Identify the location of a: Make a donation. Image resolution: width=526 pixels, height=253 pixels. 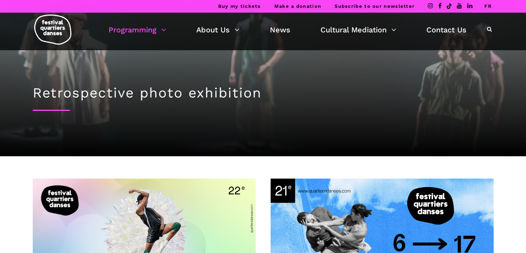
(298, 6).